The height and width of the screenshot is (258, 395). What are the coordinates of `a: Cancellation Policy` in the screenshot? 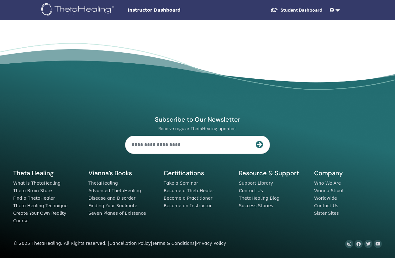 It's located at (130, 243).